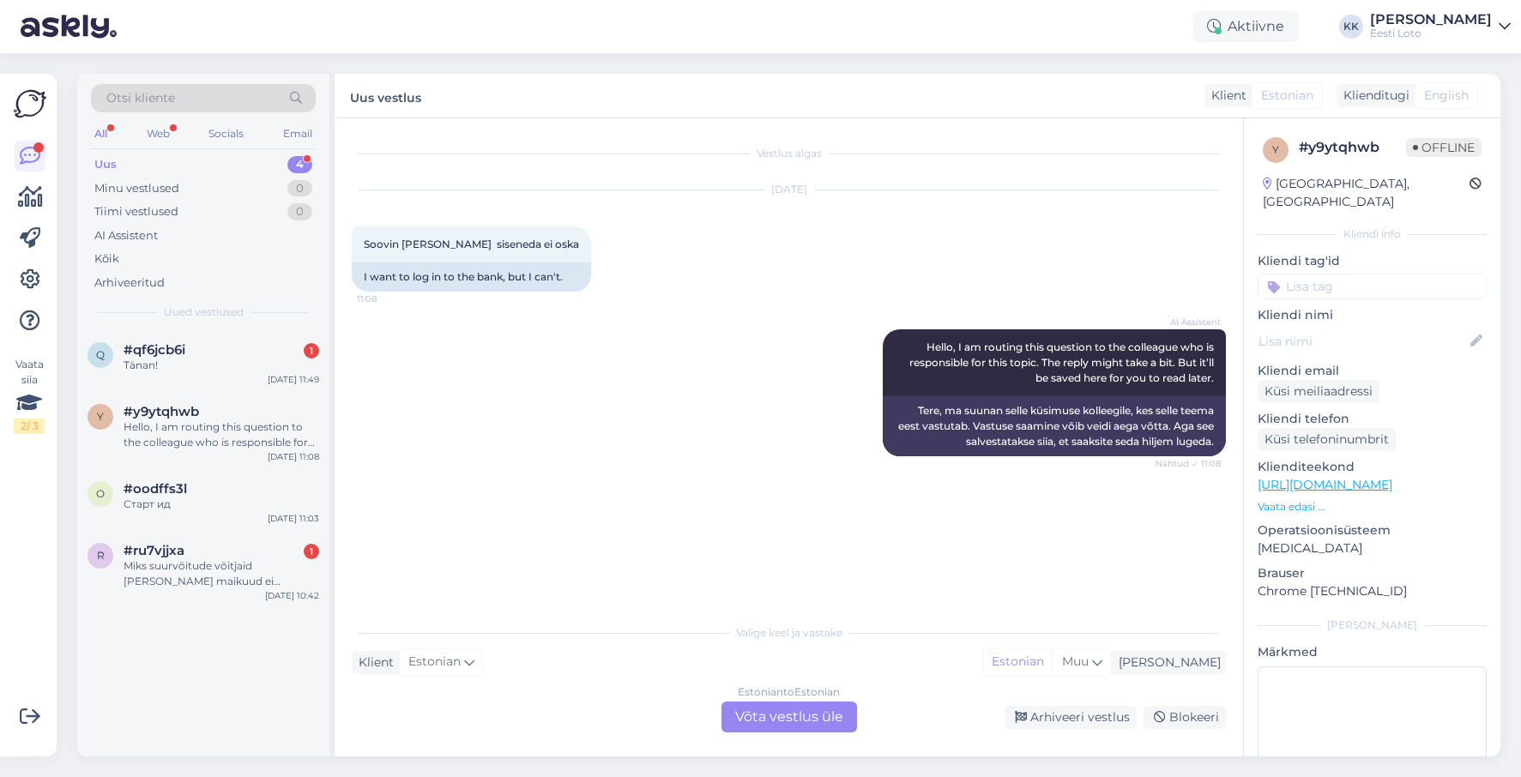 The width and height of the screenshot is (1521, 777). I want to click on div: 4, so click(299, 165).